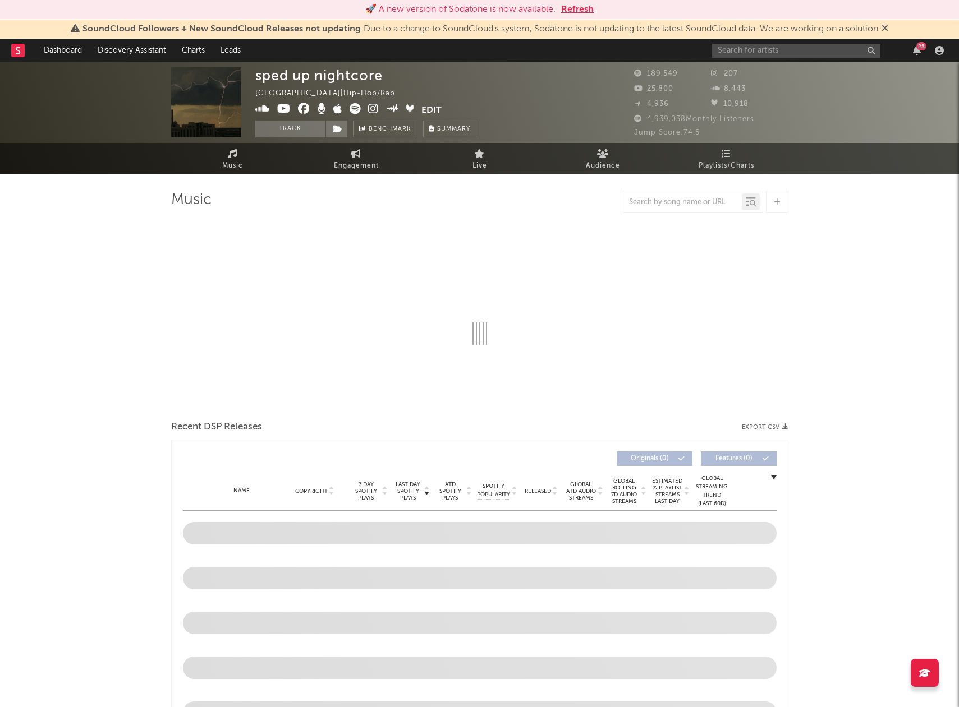  What do you see at coordinates (650, 459) in the screenshot?
I see `span: Originals ( 0 )` at bounding box center [650, 459].